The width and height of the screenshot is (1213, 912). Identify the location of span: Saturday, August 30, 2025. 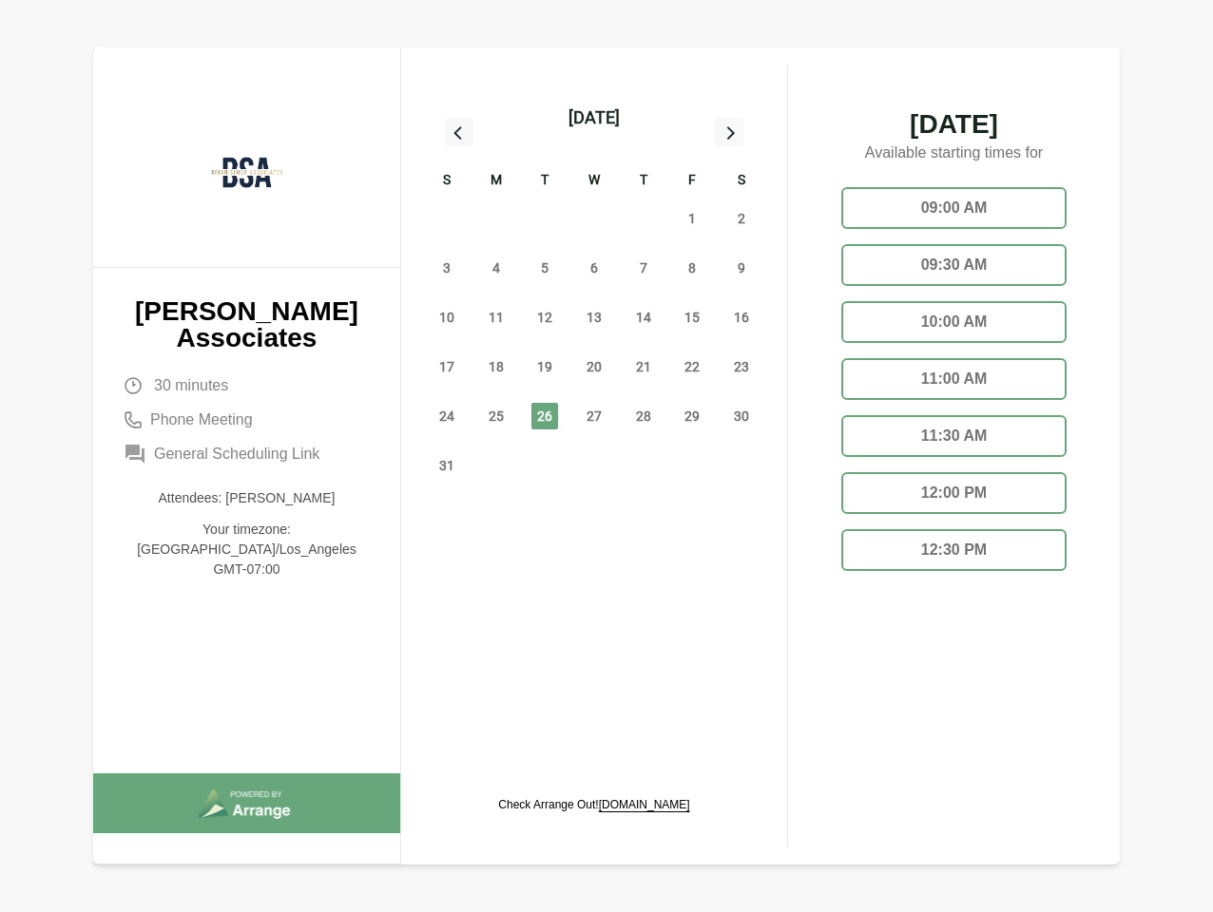
(741, 416).